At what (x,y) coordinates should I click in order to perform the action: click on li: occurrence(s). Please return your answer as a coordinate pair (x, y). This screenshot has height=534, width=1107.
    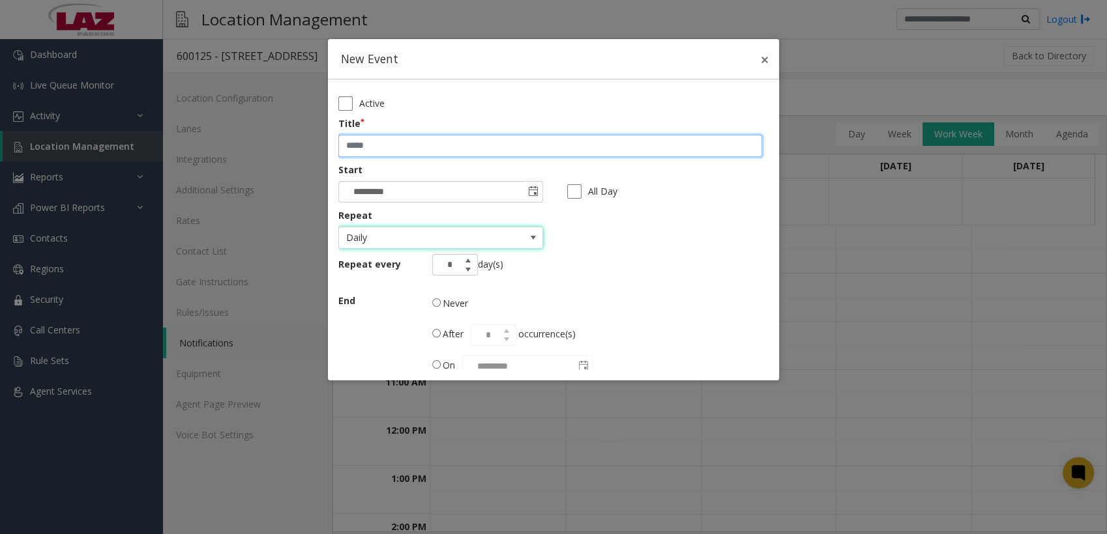
    Looking at the image, I should click on (589, 336).